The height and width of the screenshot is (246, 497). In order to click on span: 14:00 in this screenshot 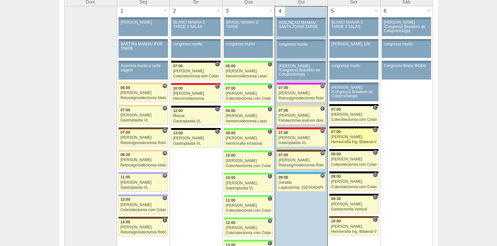, I will do `click(125, 223)`.